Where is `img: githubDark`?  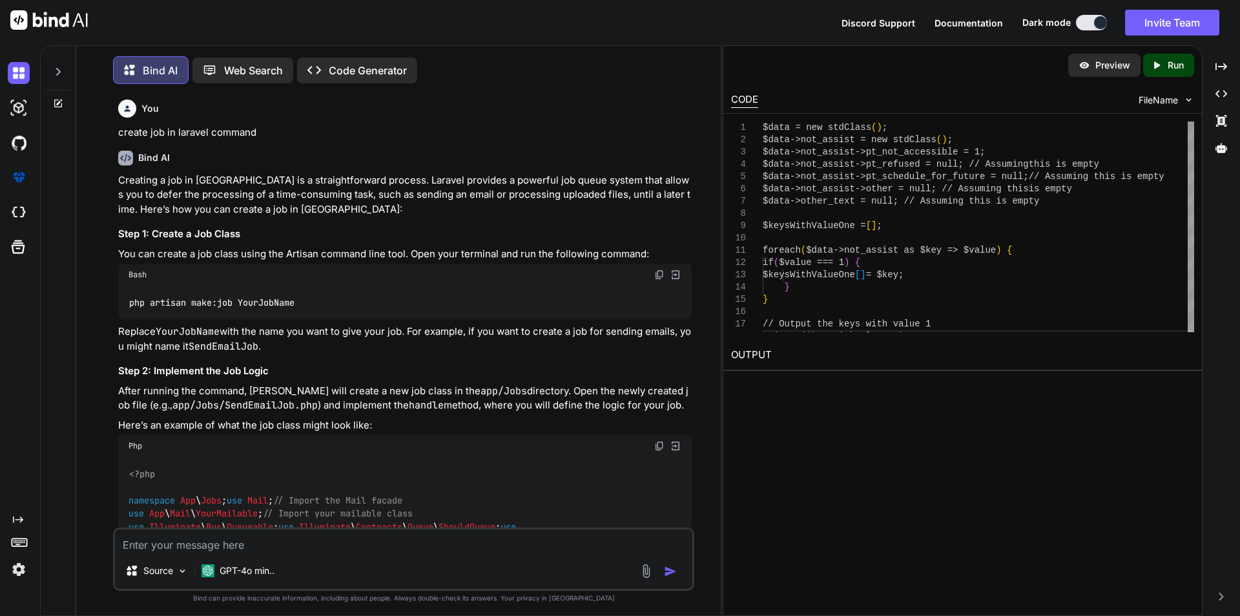 img: githubDark is located at coordinates (19, 143).